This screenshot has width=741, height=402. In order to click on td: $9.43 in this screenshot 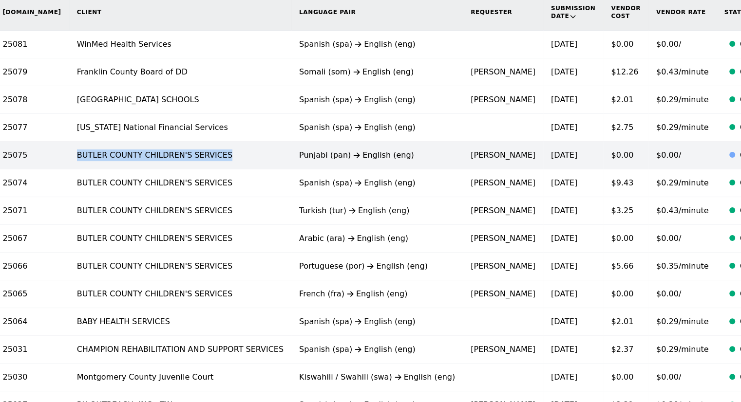, I will do `click(625, 183)`.